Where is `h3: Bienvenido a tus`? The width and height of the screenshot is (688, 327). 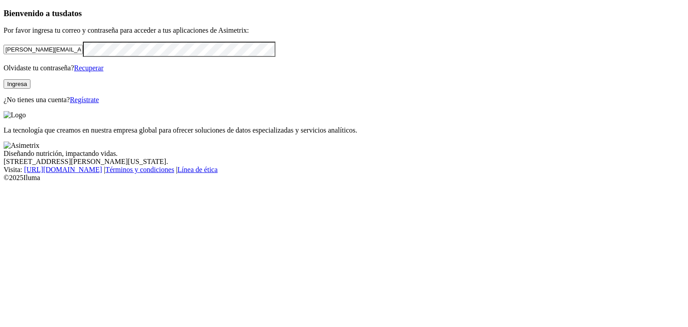
h3: Bienvenido a tus is located at coordinates (344, 13).